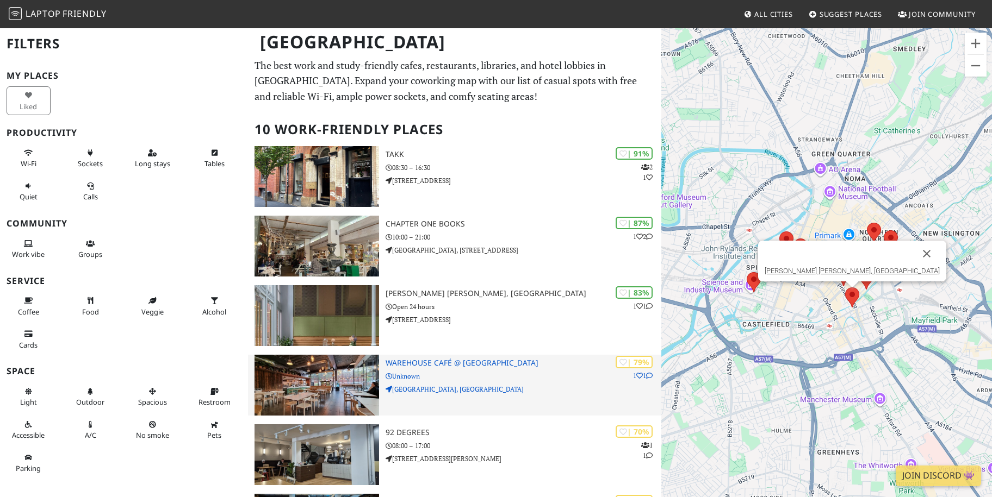 Image resolution: width=992 pixels, height=497 pixels. What do you see at coordinates (90, 435) in the screenshot?
I see `span: Air conditioned` at bounding box center [90, 435].